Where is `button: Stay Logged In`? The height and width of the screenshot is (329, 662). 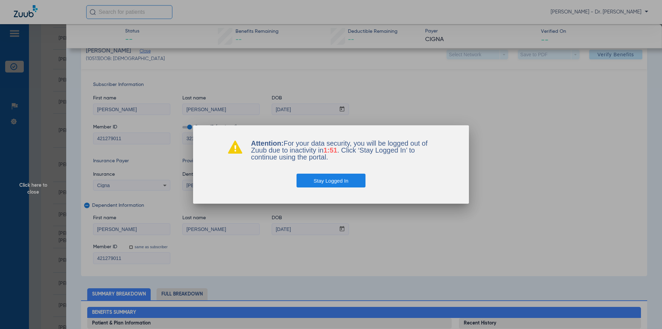 button: Stay Logged In is located at coordinates (331, 180).